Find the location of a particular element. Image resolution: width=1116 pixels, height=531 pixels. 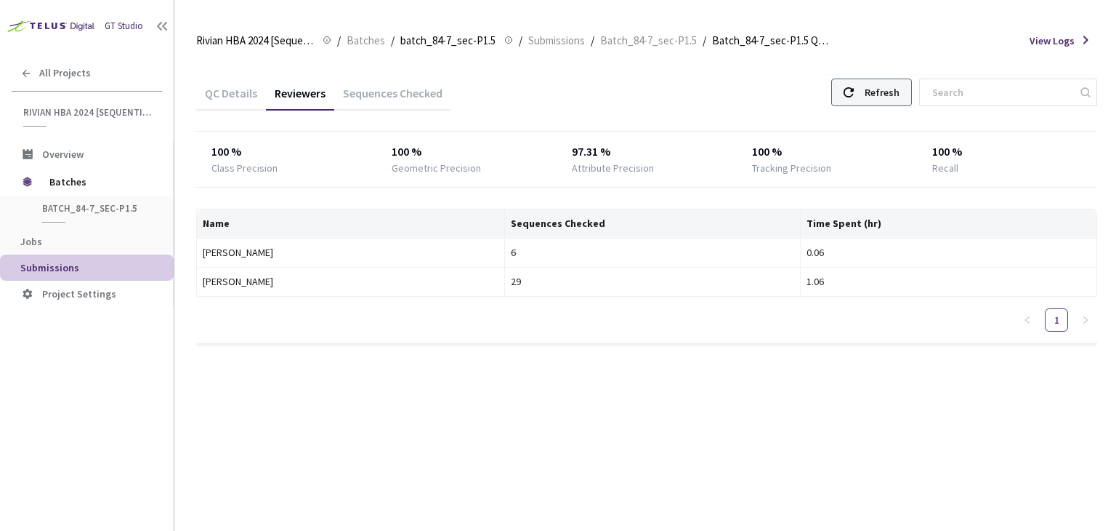

span: View Logs is located at coordinates (1052, 41).